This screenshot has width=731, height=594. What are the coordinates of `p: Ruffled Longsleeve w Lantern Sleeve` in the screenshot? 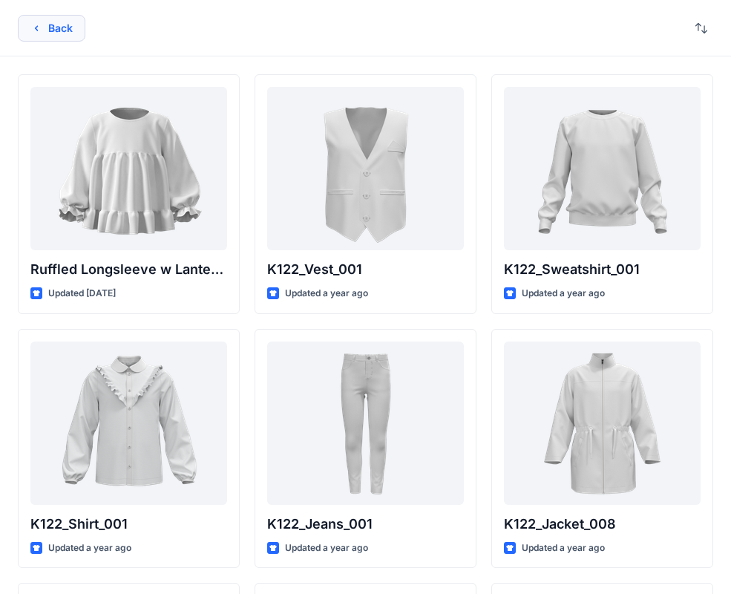 It's located at (128, 270).